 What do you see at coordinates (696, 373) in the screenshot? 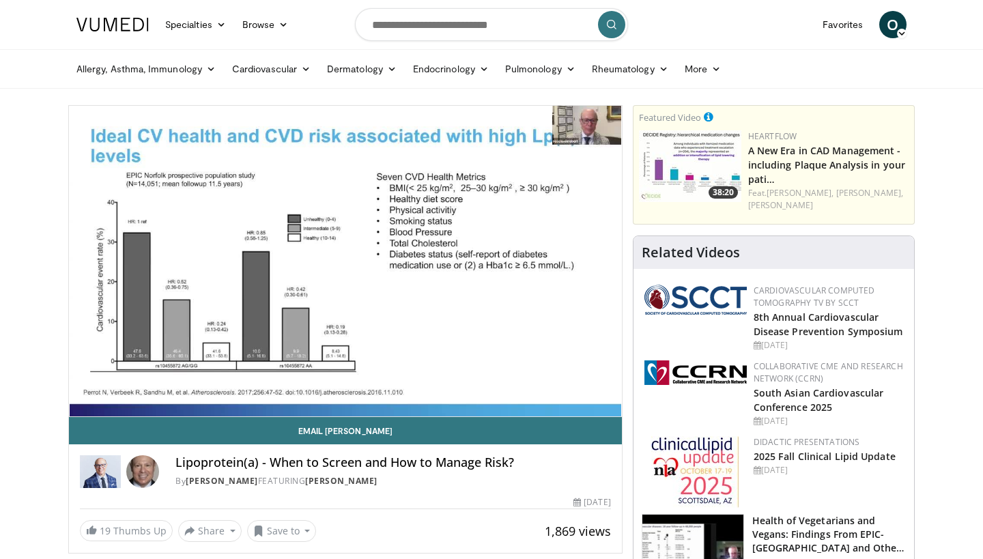
I see `img: a04ee3ba-8487-4636-b0fb-5e8d268f3737.png.150x105_q85_autocrop_double_scale_upscale_version-0.2.png` at bounding box center [696, 373].